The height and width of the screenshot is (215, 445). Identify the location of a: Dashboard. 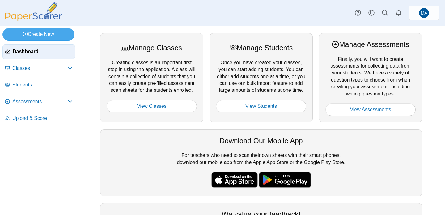
(39, 52).